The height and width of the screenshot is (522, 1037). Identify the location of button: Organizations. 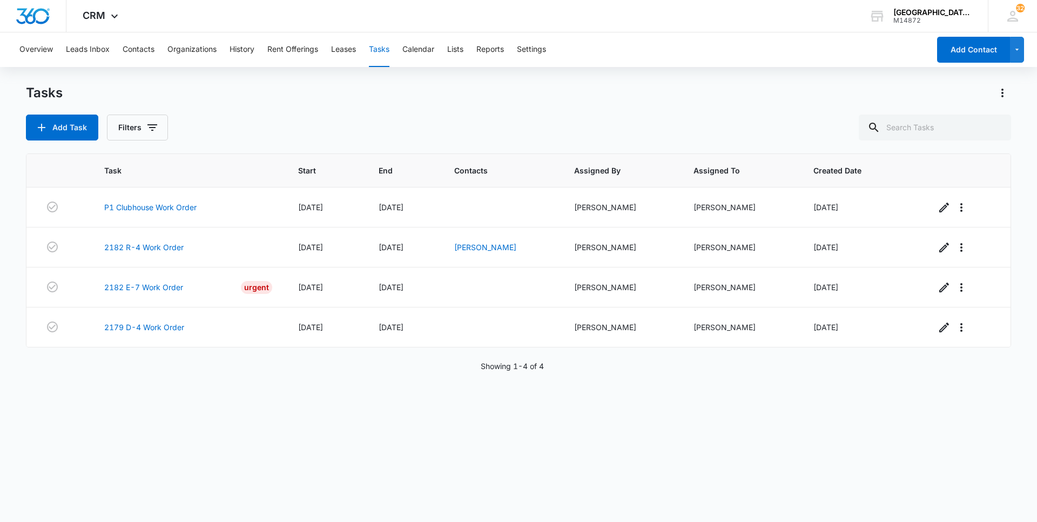
(192, 50).